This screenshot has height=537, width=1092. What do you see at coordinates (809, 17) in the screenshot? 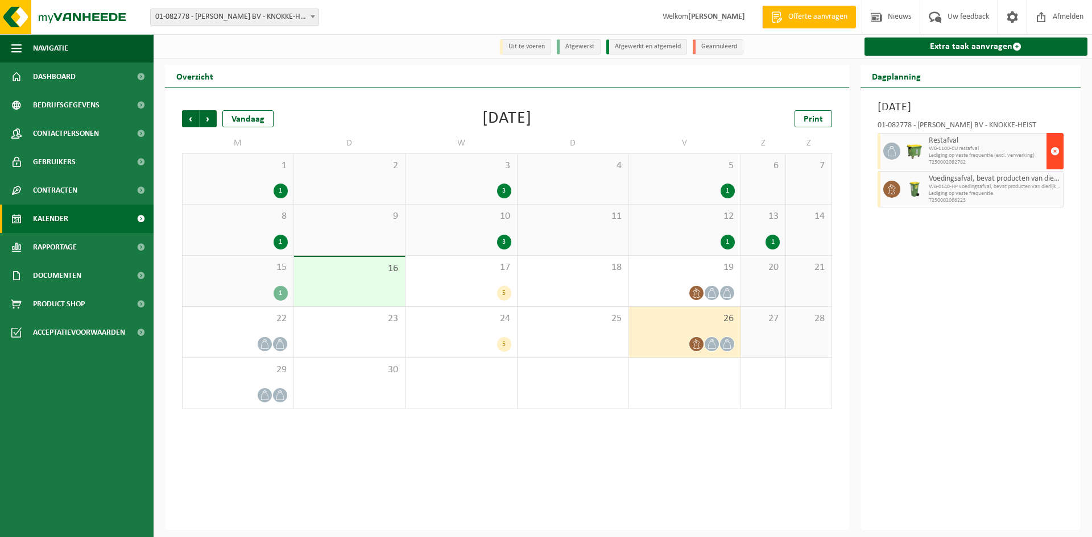
I see `a: Offerte aanvragen` at bounding box center [809, 17].